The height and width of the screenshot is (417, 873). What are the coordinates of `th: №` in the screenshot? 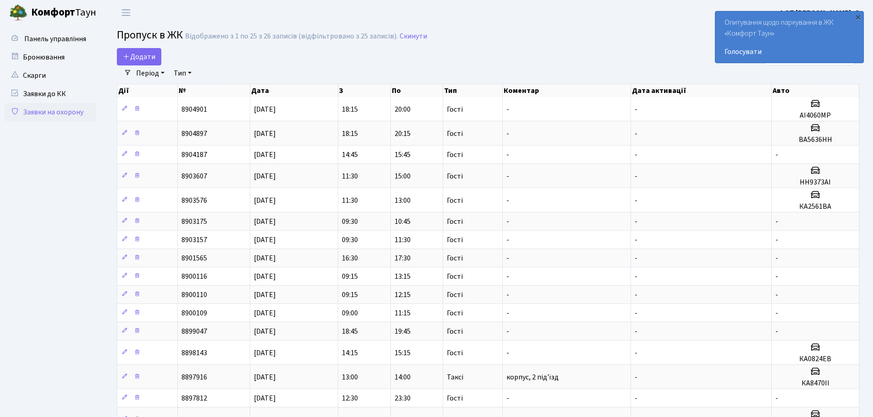 It's located at (214, 91).